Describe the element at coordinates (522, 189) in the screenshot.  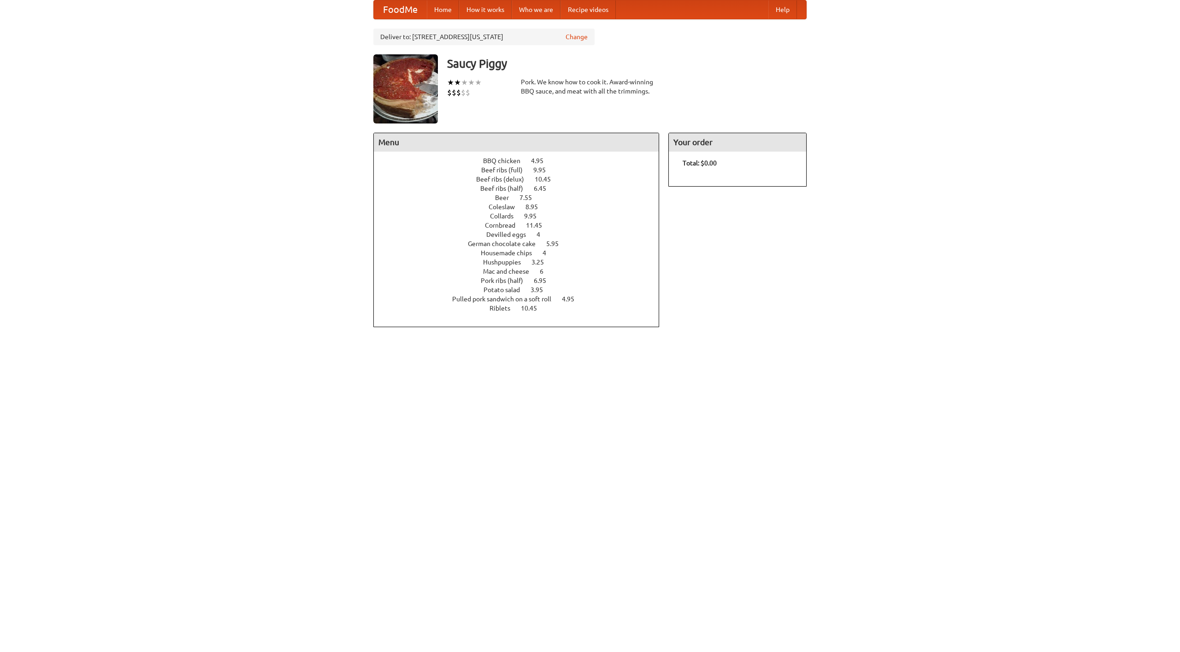
I see `a: Beef ribs (half) 6.45` at that location.